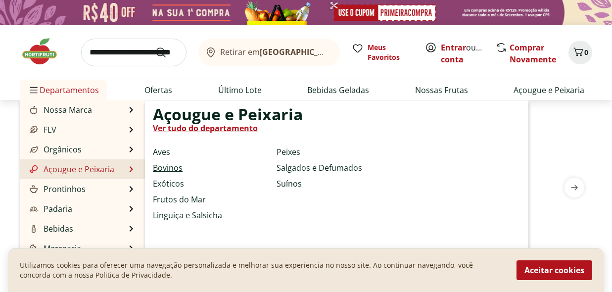 This screenshot has height=292, width=612. Describe the element at coordinates (554, 270) in the screenshot. I see `button: Aceitar cookies` at that location.